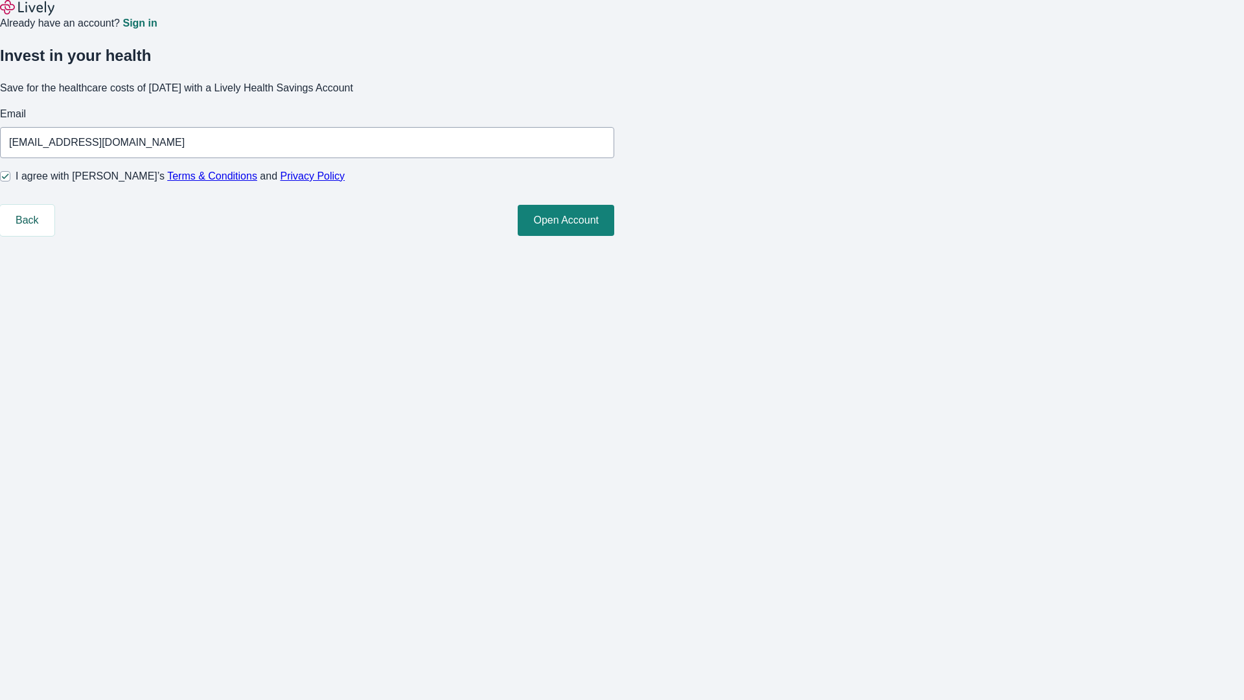  What do you see at coordinates (212, 176) in the screenshot?
I see `a: Terms & Conditions` at bounding box center [212, 176].